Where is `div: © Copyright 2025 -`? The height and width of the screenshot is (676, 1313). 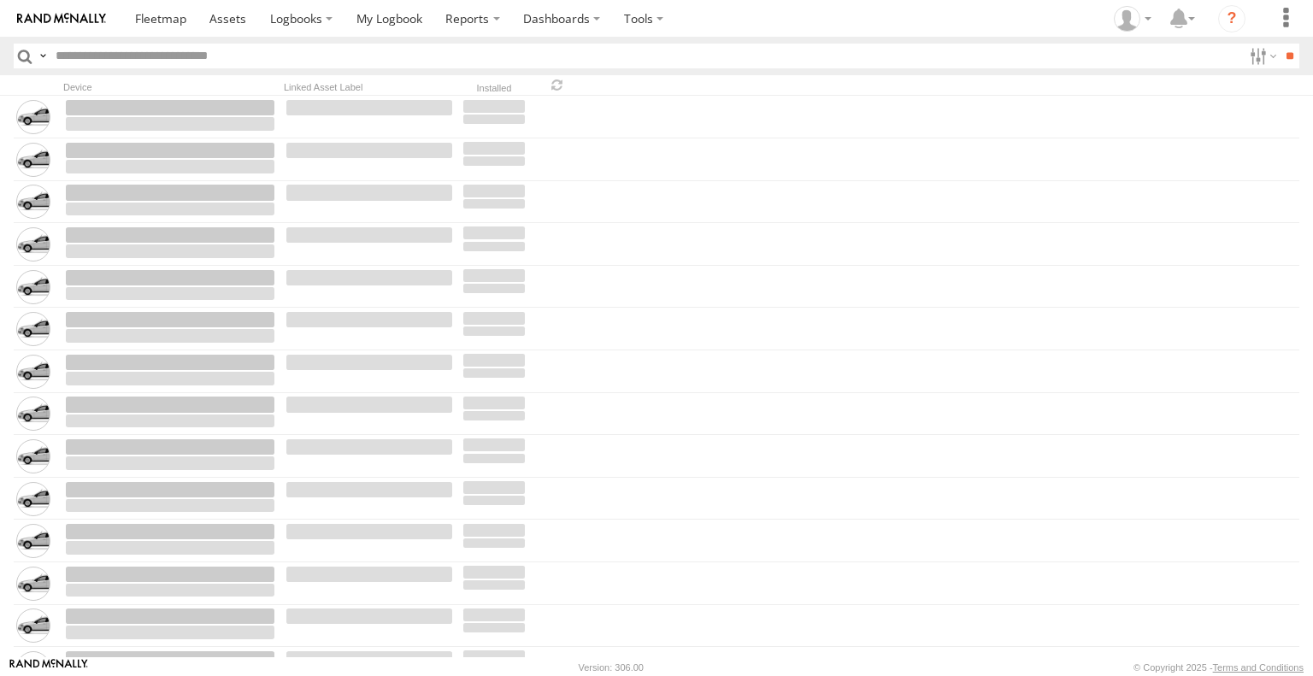
div: © Copyright 2025 - is located at coordinates (1218, 668).